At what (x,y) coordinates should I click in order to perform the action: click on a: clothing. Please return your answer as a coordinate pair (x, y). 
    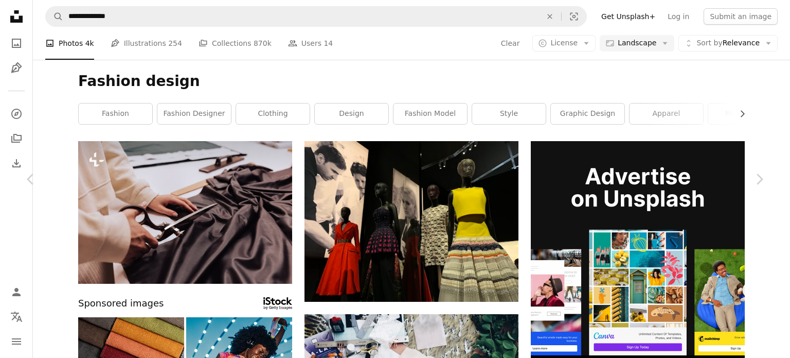
    Looking at the image, I should click on (273, 114).